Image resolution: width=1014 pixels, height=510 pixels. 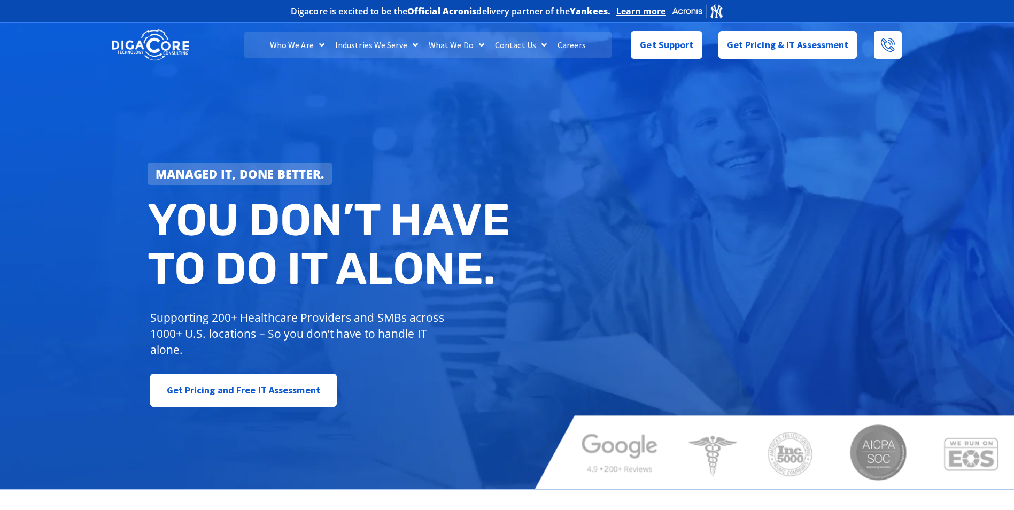 I want to click on a: Industries We Serve, so click(x=376, y=45).